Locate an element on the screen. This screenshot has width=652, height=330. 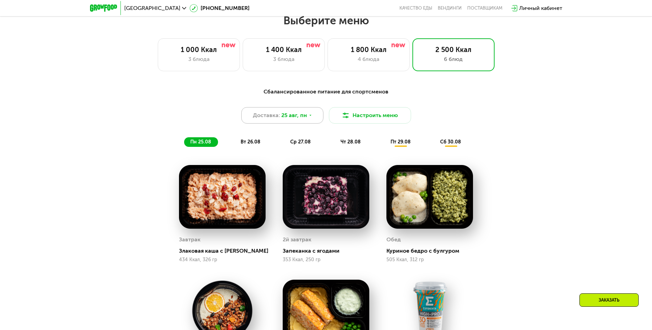
span: сб 30.08 is located at coordinates (450, 142).